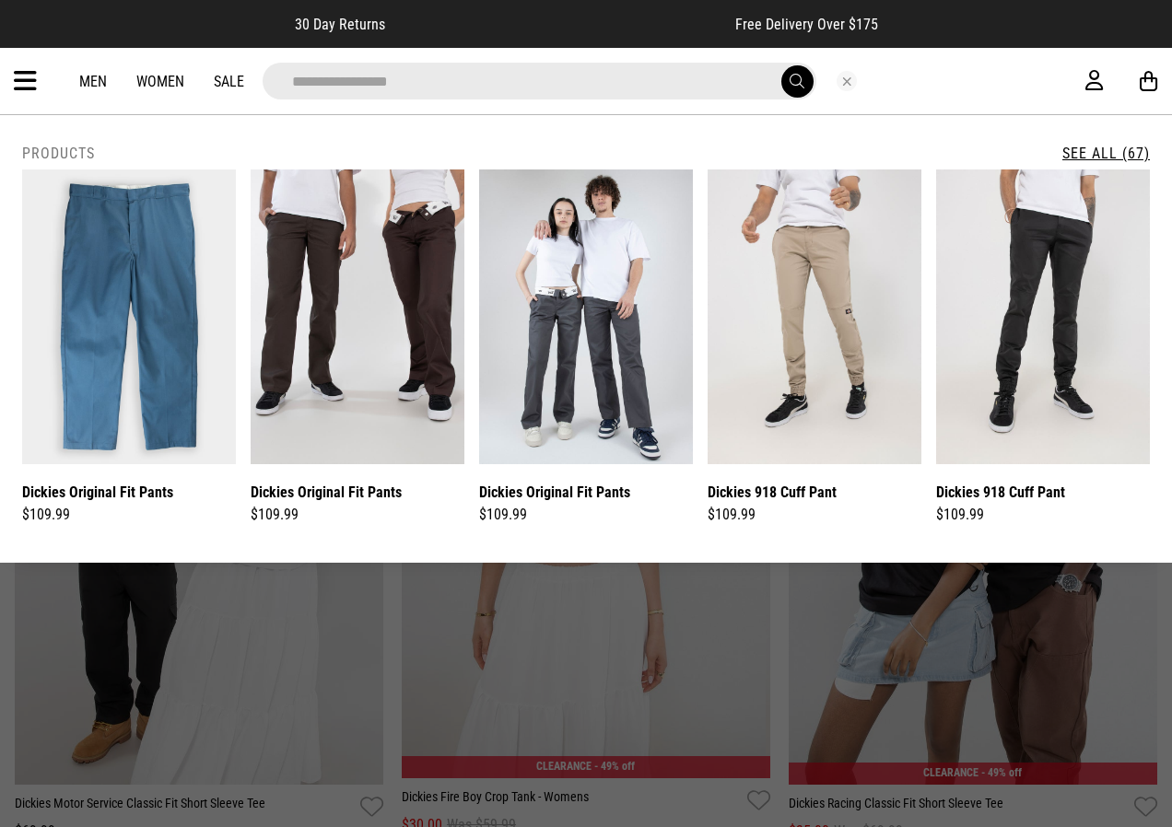  What do you see at coordinates (586, 317) in the screenshot?
I see `img: Dickies Original Fit Pants in Grey` at bounding box center [586, 317].